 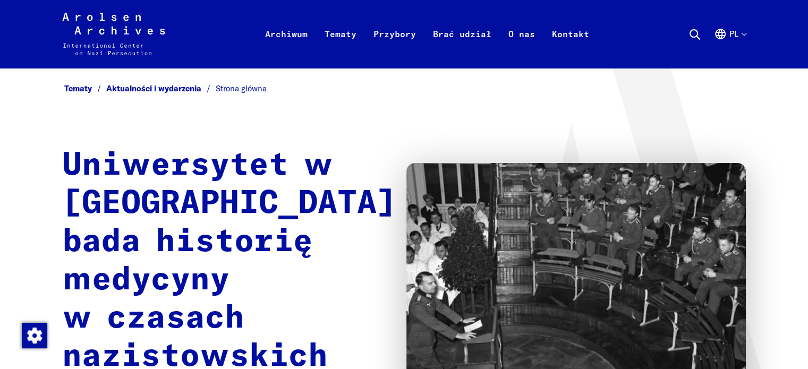 What do you see at coordinates (154, 88) in the screenshot?
I see `font: Aktualności i wydarzenia` at bounding box center [154, 88].